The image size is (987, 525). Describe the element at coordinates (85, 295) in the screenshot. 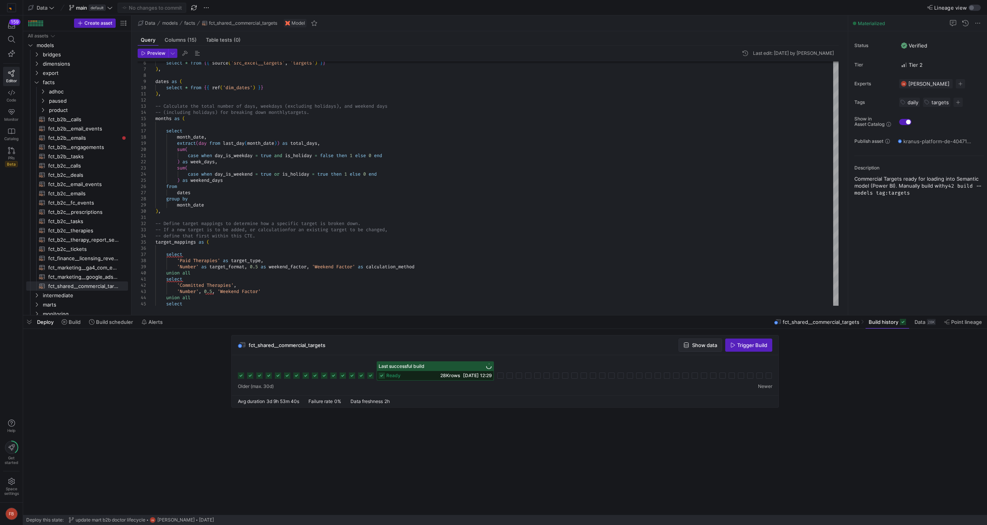

I see `span: intermediate` at that location.